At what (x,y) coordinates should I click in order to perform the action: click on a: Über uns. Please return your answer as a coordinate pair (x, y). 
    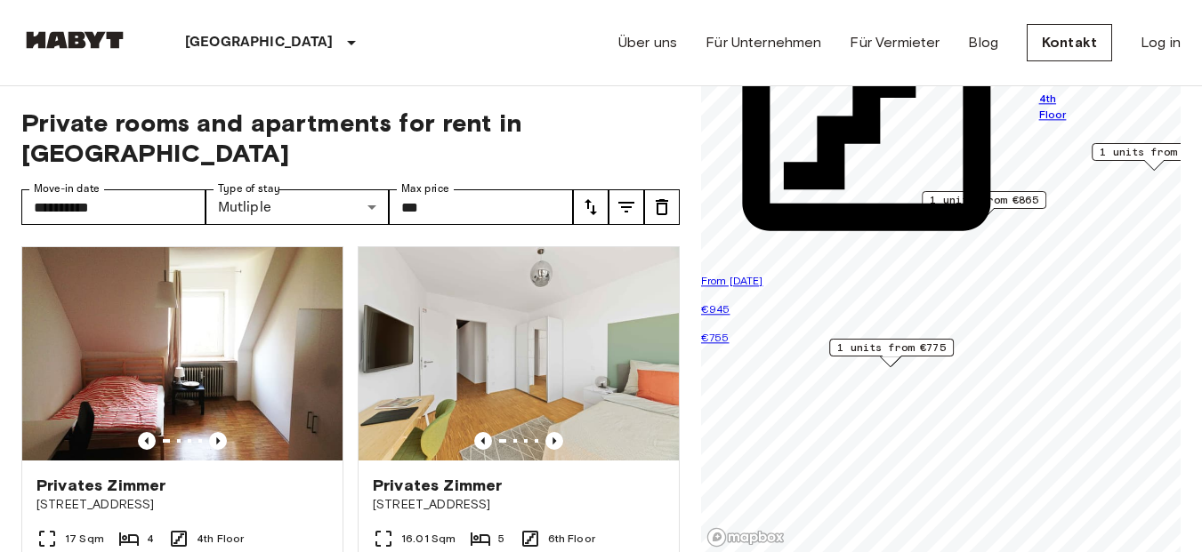
    Looking at the image, I should click on (648, 43).